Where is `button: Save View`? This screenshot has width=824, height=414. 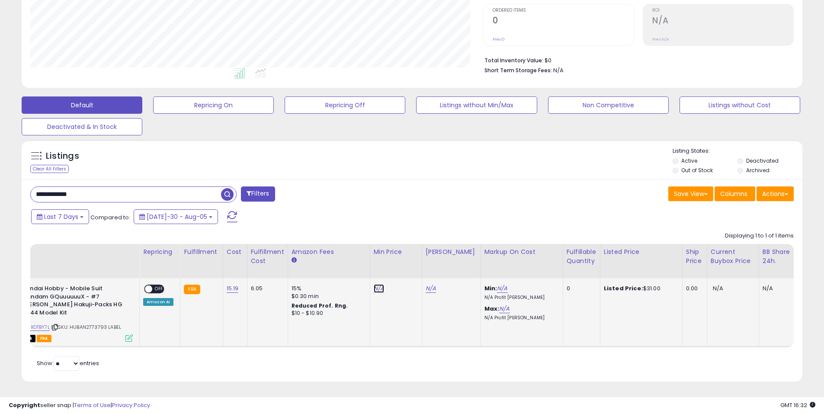
button: Save View is located at coordinates (691, 194).